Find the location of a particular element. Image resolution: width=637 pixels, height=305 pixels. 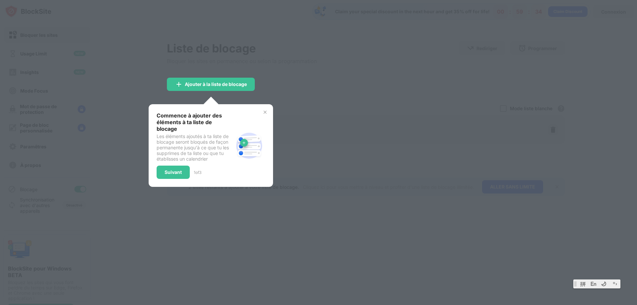

div: Suivant is located at coordinates (173, 172).